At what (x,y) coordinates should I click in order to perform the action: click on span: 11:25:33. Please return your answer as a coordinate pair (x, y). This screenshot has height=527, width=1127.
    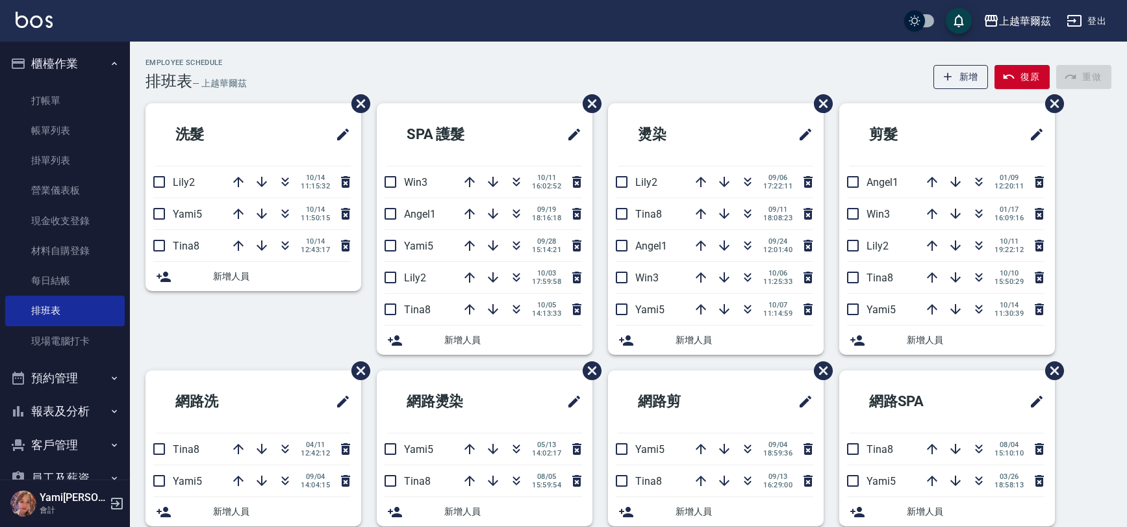
    Looking at the image, I should click on (777, 281).